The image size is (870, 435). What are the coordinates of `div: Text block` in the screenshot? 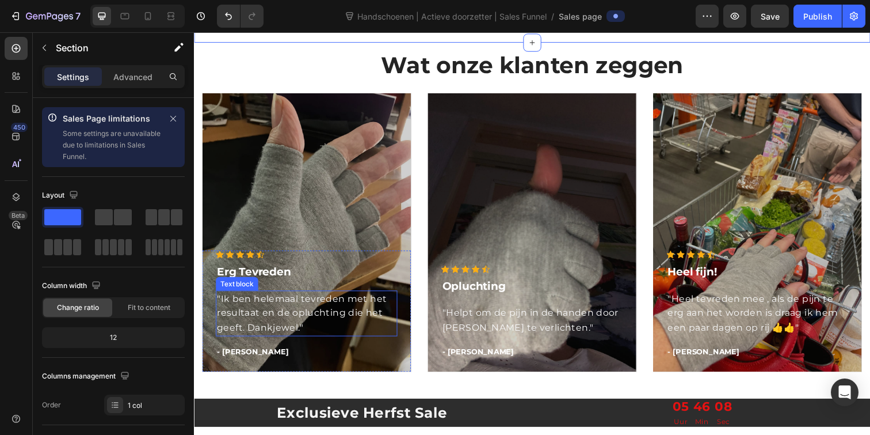 It's located at (44, 256).